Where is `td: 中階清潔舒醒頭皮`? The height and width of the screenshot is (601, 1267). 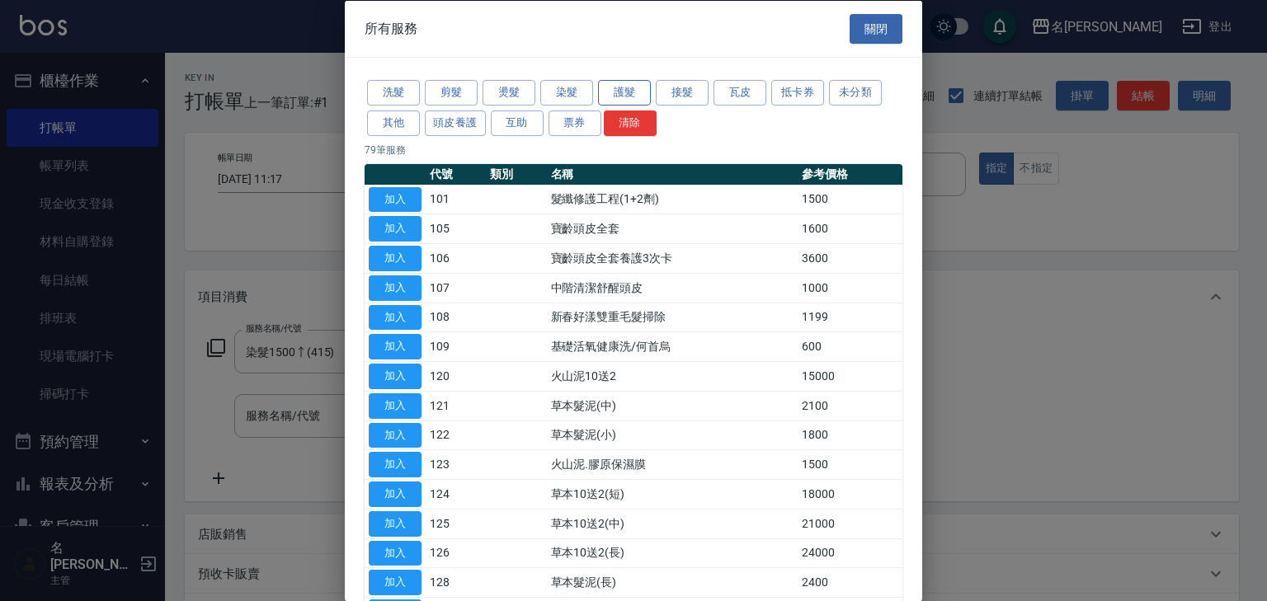 td: 中階清潔舒醒頭皮 is located at coordinates (672, 288).